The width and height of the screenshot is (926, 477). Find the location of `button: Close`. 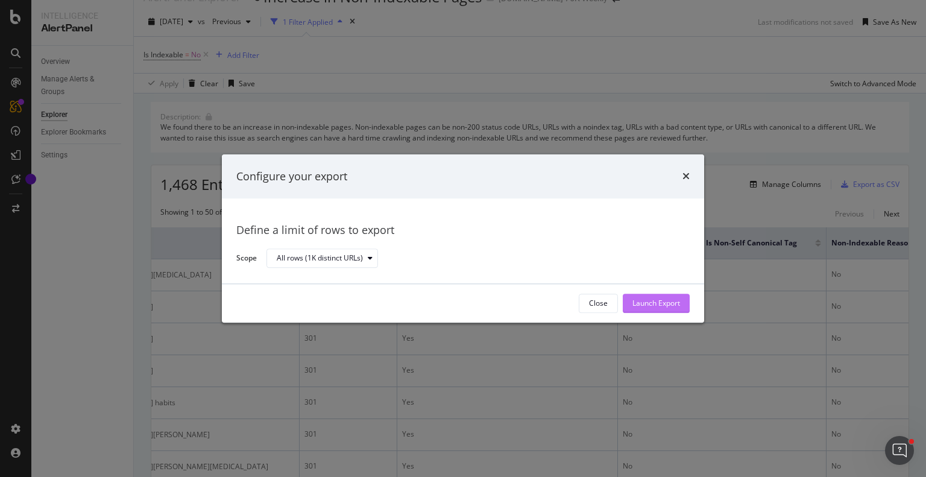

button: Close is located at coordinates (598, 303).